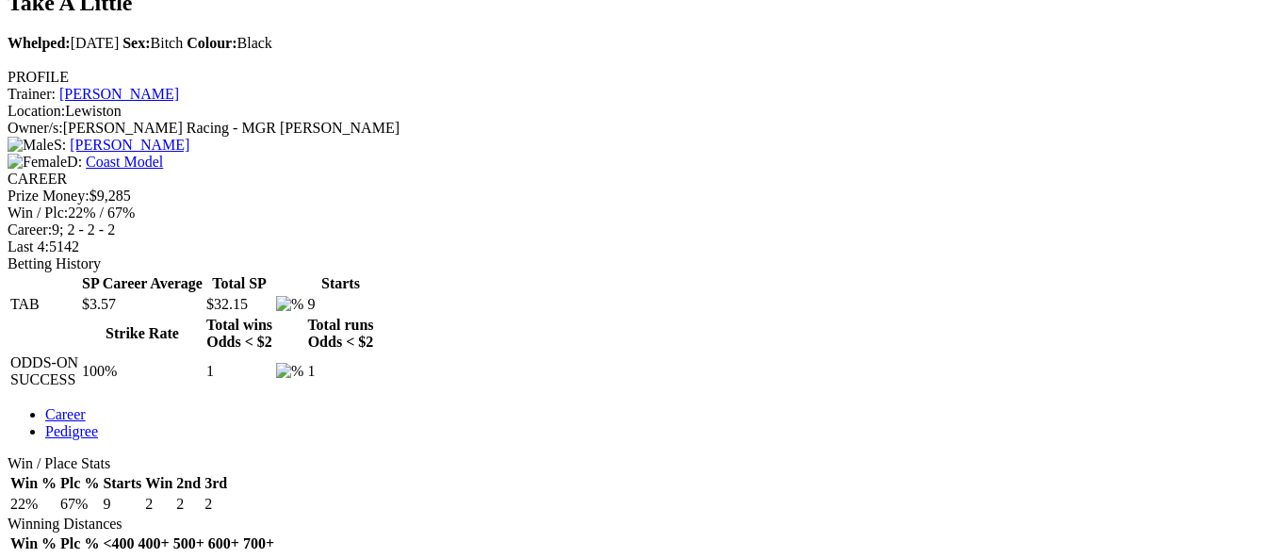 The height and width of the screenshot is (558, 1273). Describe the element at coordinates (153, 42) in the screenshot. I see `span: Bitch` at that location.